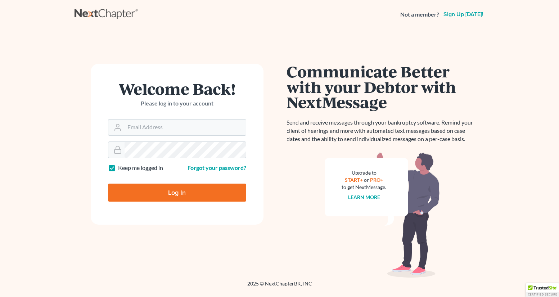 Image resolution: width=559 pixels, height=297 pixels. What do you see at coordinates (382, 87) in the screenshot?
I see `h1: Communicate Better with your Debtor with NextMessage` at bounding box center [382, 87].